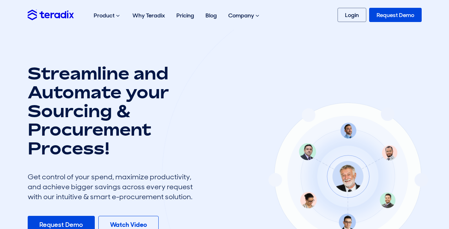  I want to click on h1: Streamline and Automate your Sourcing & Procurement Process!, so click(113, 111).